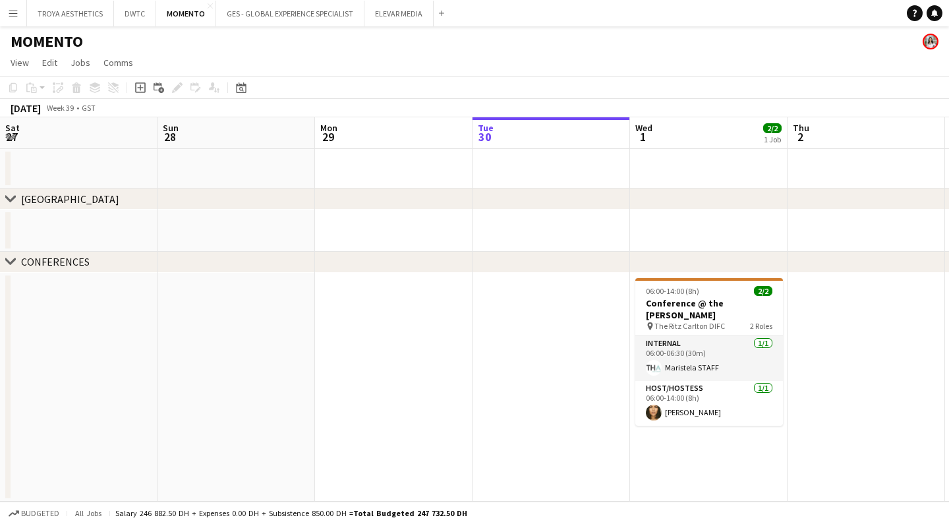  Describe the element at coordinates (11, 136) in the screenshot. I see `span: 27` at that location.